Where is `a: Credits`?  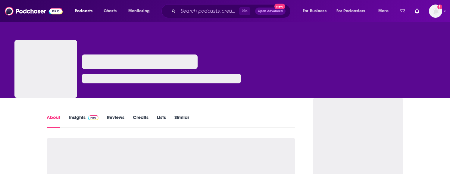
a: Credits is located at coordinates (141, 121).